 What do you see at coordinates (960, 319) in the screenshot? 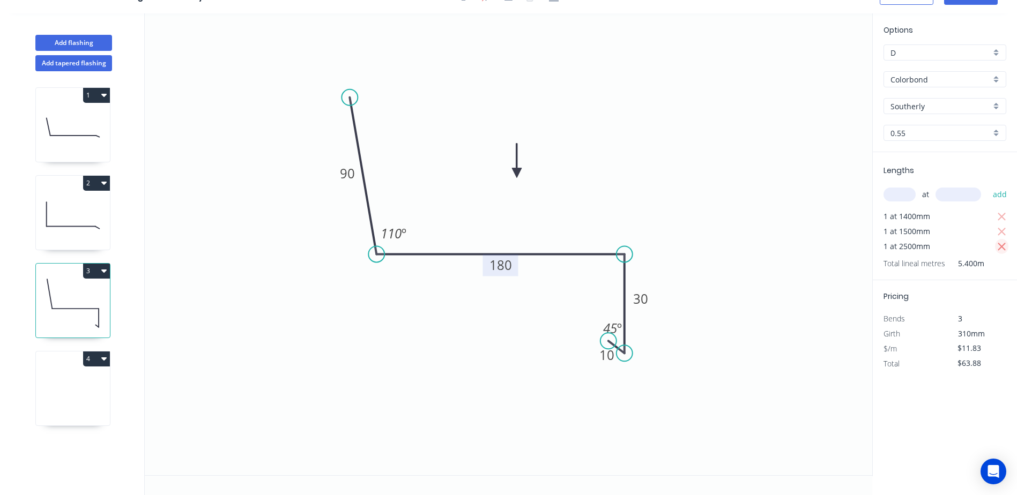
I see `span: 3` at bounding box center [960, 319].